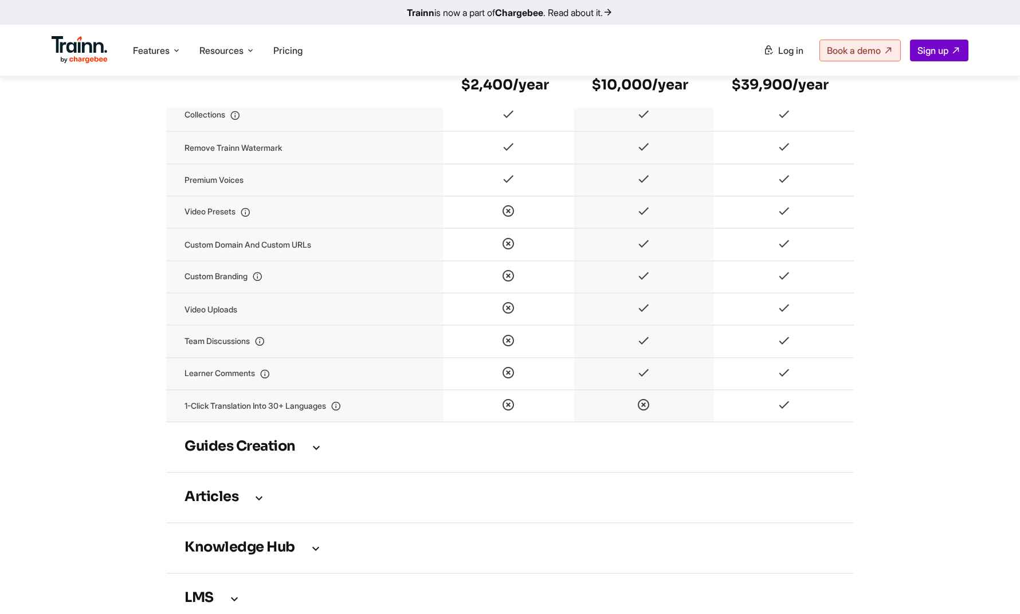 Image resolution: width=1020 pixels, height=614 pixels. What do you see at coordinates (510, 548) in the screenshot?
I see `h3: Knowledge Hub` at bounding box center [510, 548].